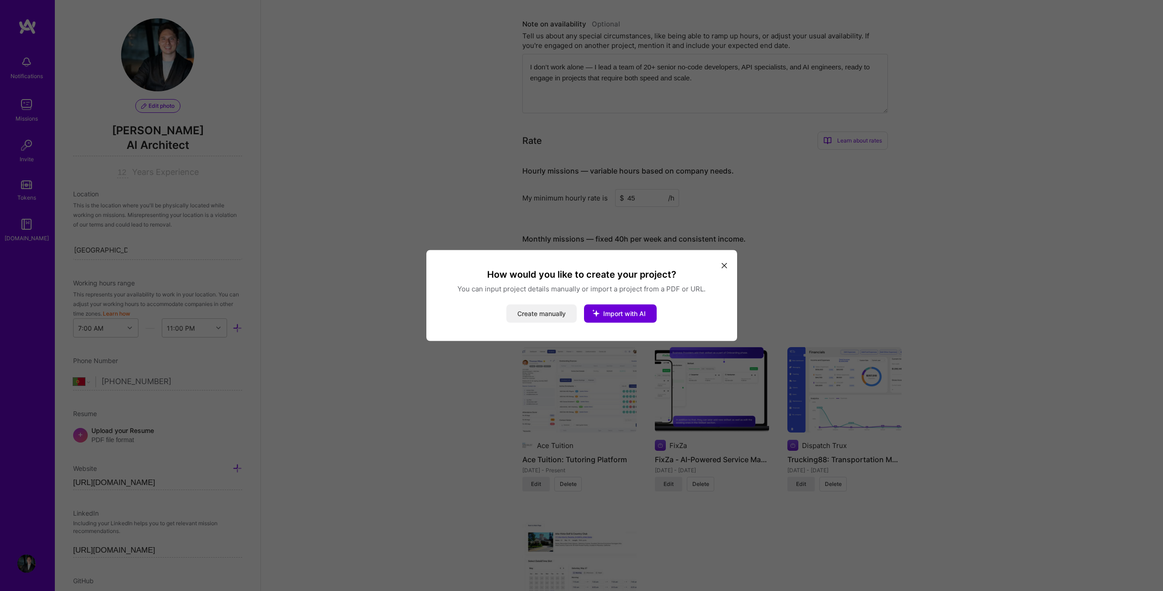 This screenshot has width=1163, height=591. Describe the element at coordinates (582, 275) in the screenshot. I see `h3: How would you like to create your project?` at that location.